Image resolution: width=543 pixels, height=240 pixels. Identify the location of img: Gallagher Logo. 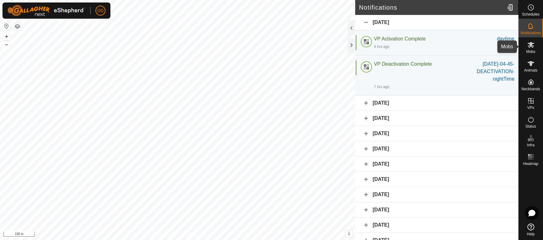
(46, 11).